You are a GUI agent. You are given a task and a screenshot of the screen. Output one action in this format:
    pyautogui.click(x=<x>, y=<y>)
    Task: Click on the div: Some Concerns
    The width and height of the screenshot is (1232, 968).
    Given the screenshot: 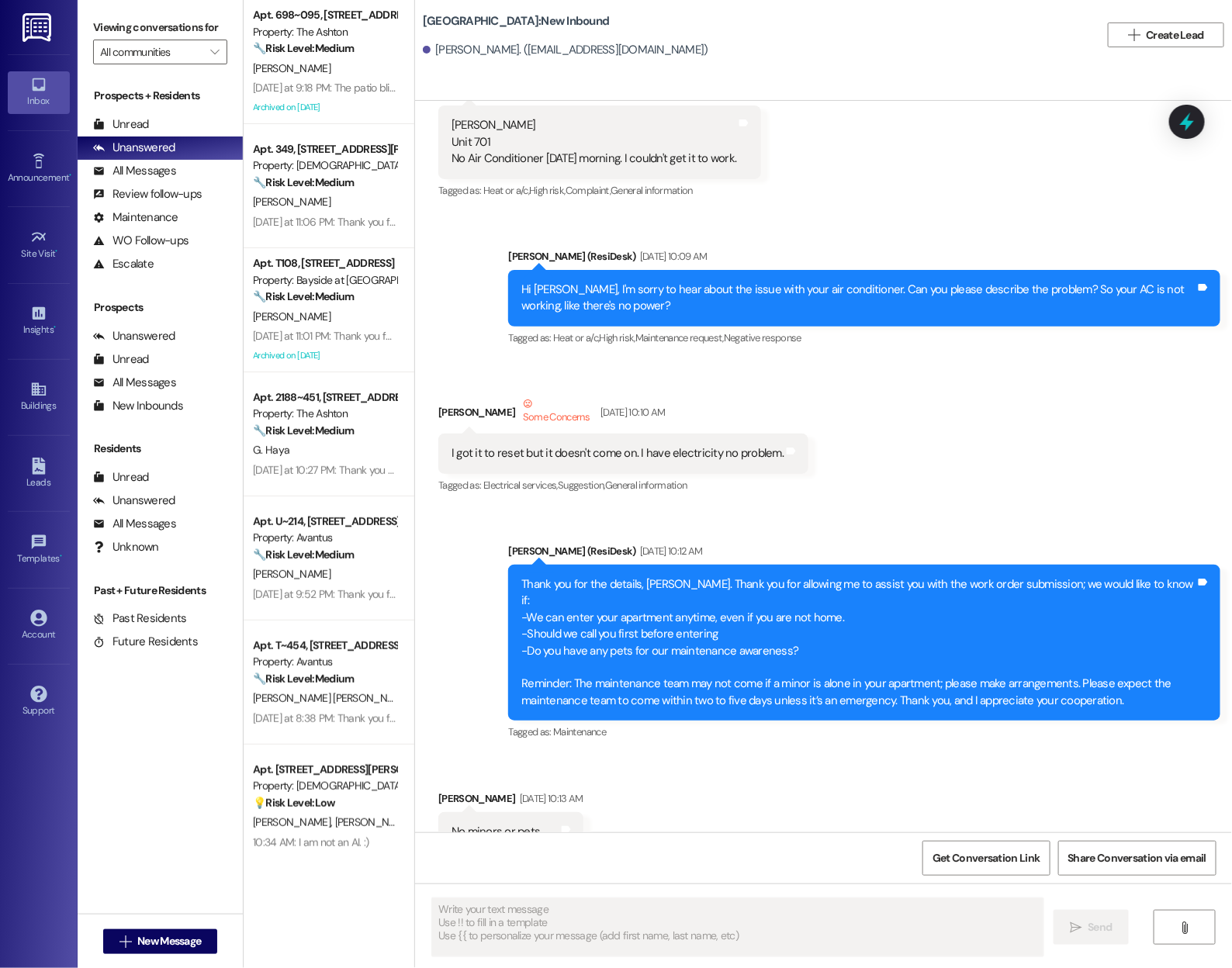 What is the action you would take?
    pyautogui.click(x=556, y=412)
    